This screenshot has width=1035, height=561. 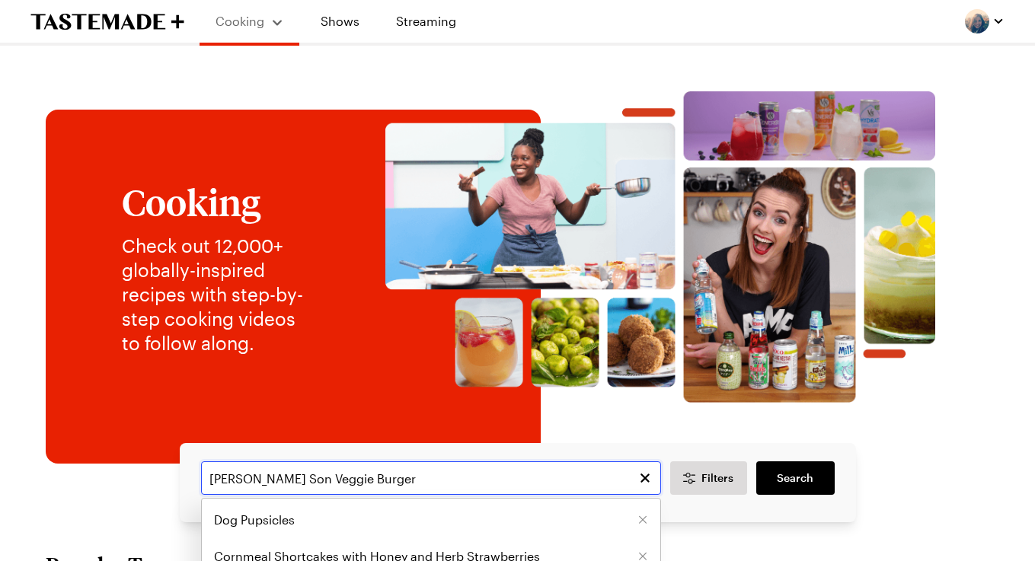 What do you see at coordinates (219, 295) in the screenshot?
I see `p: Check out 12,000+ globally-inspired recipes with step-by-step cooking videos to follow along.` at bounding box center [219, 295].